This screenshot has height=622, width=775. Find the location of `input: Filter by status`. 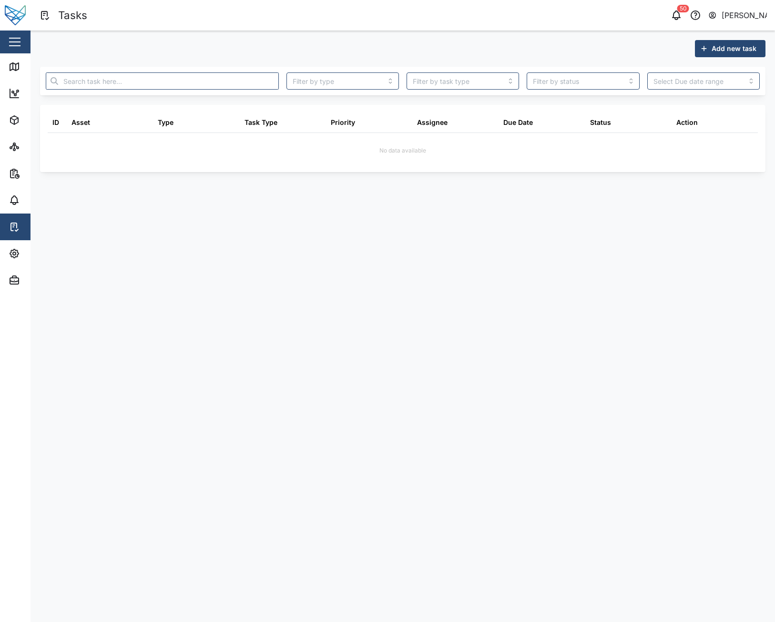

input: Filter by status is located at coordinates (583, 81).